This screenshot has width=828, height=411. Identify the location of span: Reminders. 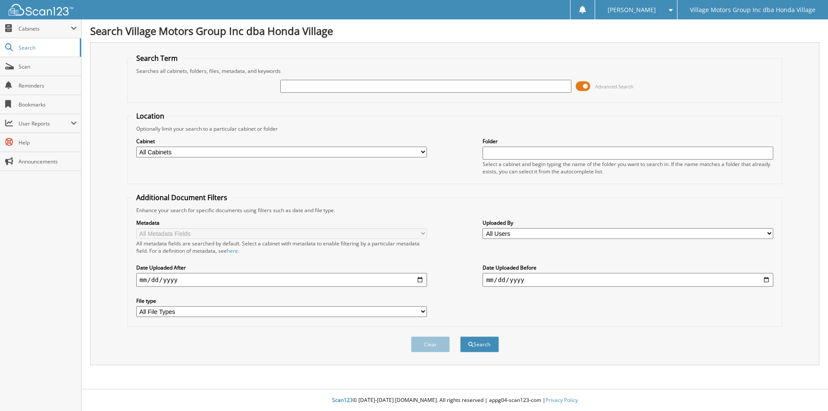
(47, 85).